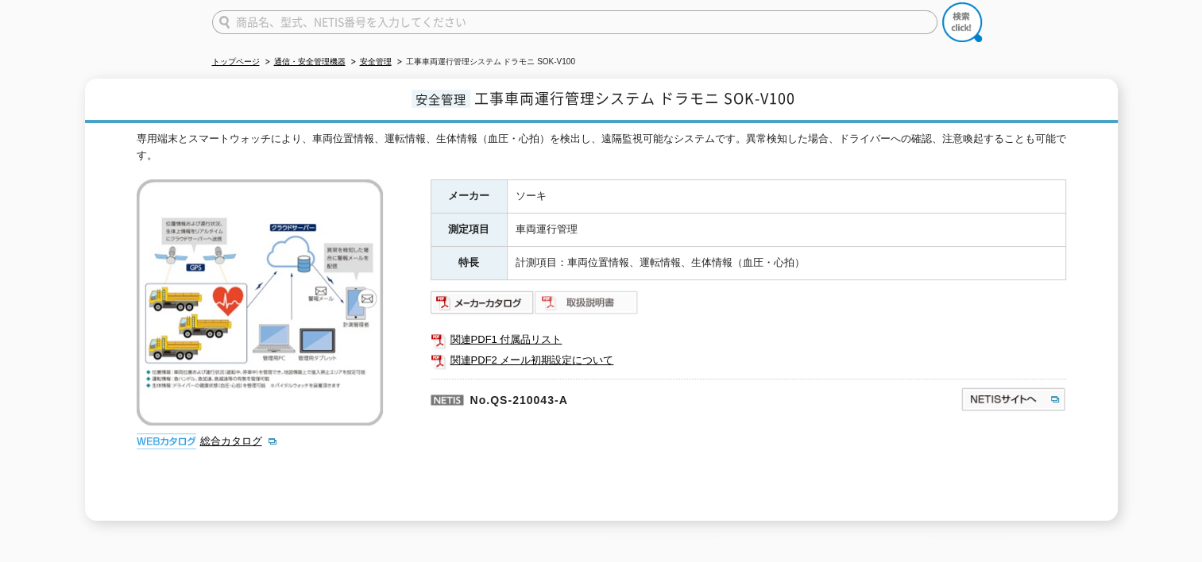  I want to click on img: 工事車両運行管理システム ドラモニ SOK-V100, so click(260, 303).